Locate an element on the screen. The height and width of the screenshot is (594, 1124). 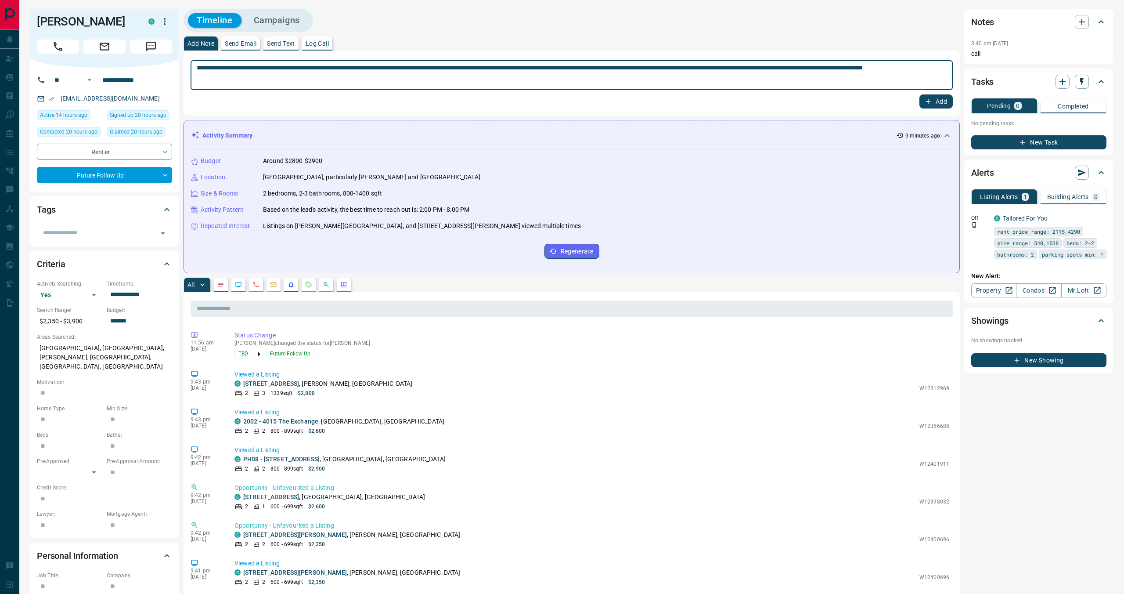
div: Tags is located at coordinates (104, 209).